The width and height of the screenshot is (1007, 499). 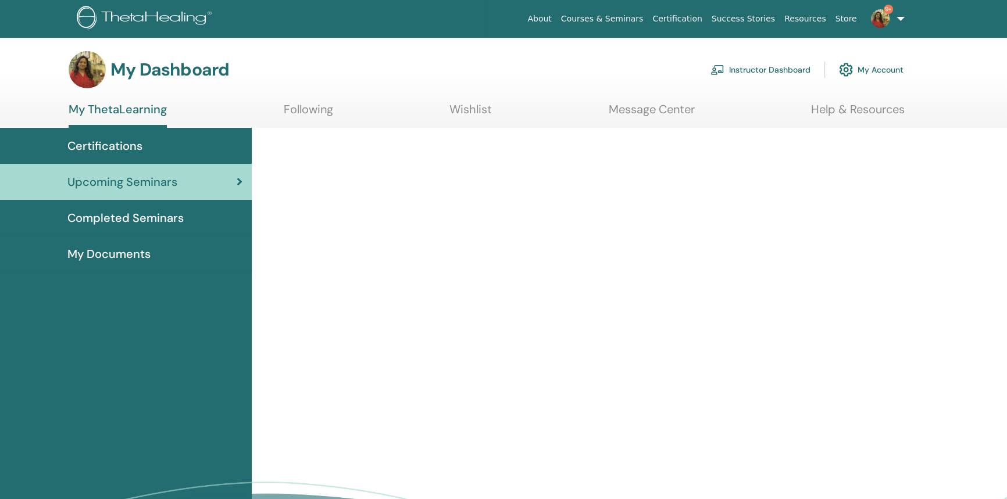 I want to click on span: Certifications, so click(x=105, y=146).